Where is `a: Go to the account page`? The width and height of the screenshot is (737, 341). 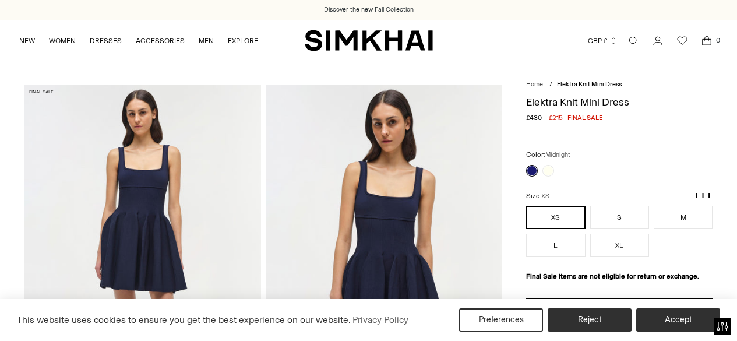
a: Go to the account page is located at coordinates (658, 41).